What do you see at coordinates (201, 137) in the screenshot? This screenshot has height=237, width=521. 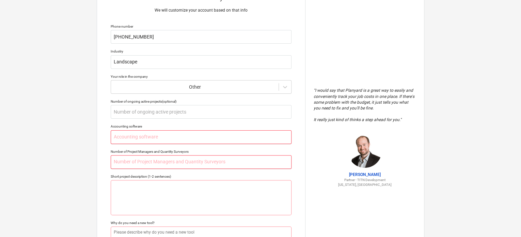 I see `input: Accounting software` at bounding box center [201, 137].